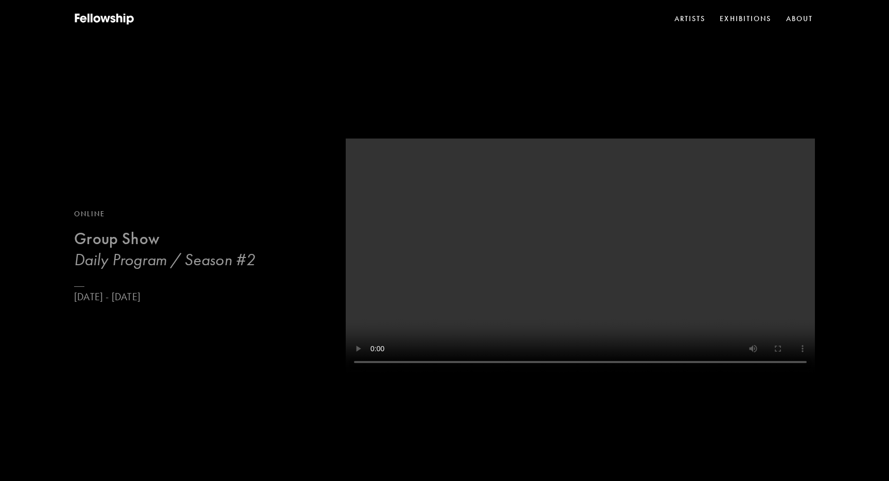 The height and width of the screenshot is (481, 889). What do you see at coordinates (690, 19) in the screenshot?
I see `a: Artists` at bounding box center [690, 19].